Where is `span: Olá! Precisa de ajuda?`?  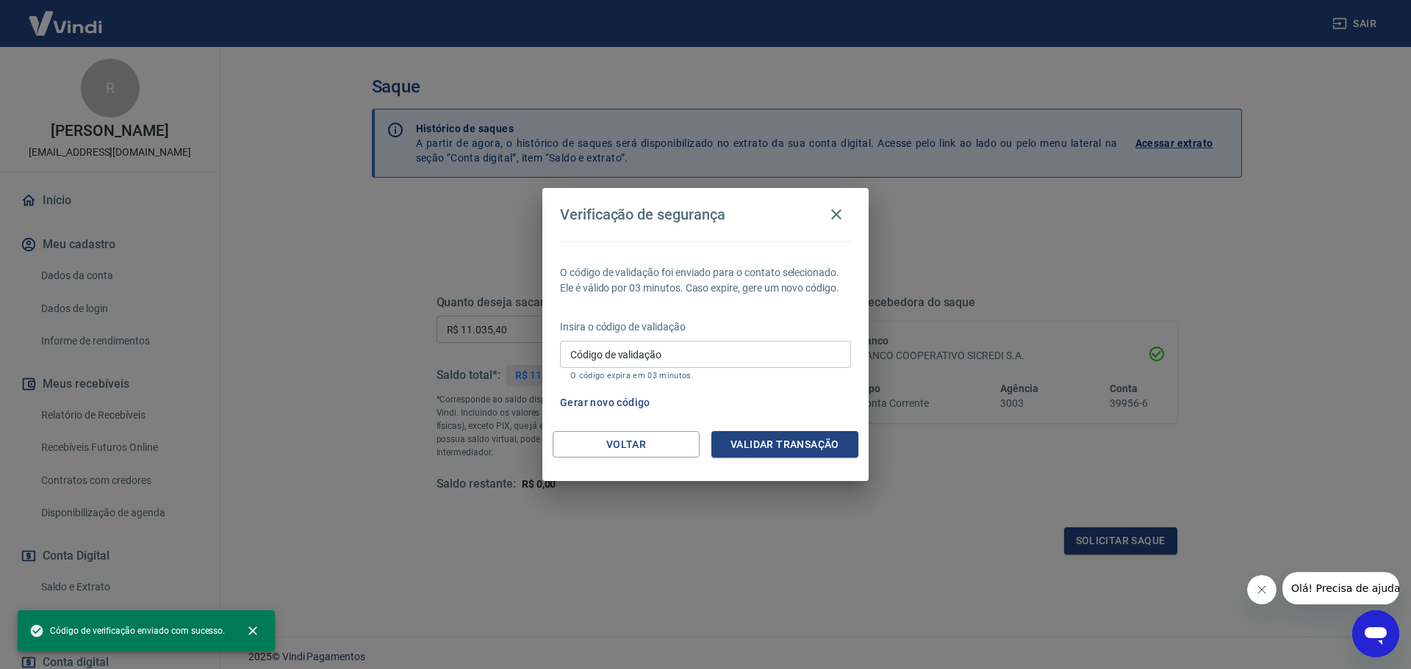 span: Olá! Precisa de ajuda? is located at coordinates (66, 16).